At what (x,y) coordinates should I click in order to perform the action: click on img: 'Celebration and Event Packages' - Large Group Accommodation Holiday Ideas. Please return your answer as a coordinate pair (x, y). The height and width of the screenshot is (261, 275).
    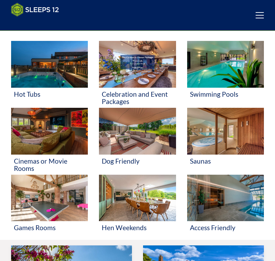
    Looking at the image, I should click on (137, 64).